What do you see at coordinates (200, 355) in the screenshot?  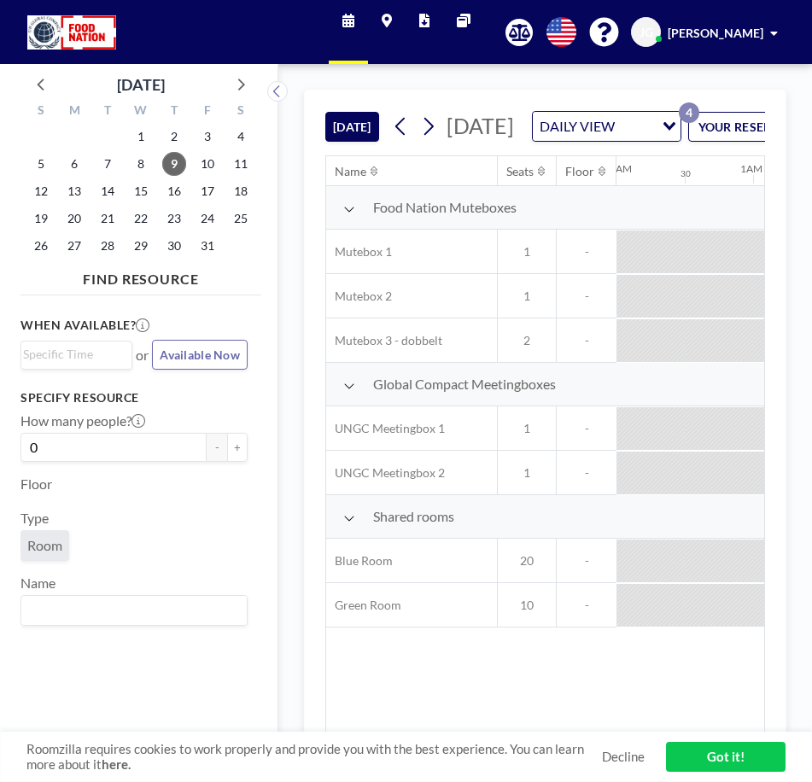 I see `button: Available Now` at bounding box center [200, 355].